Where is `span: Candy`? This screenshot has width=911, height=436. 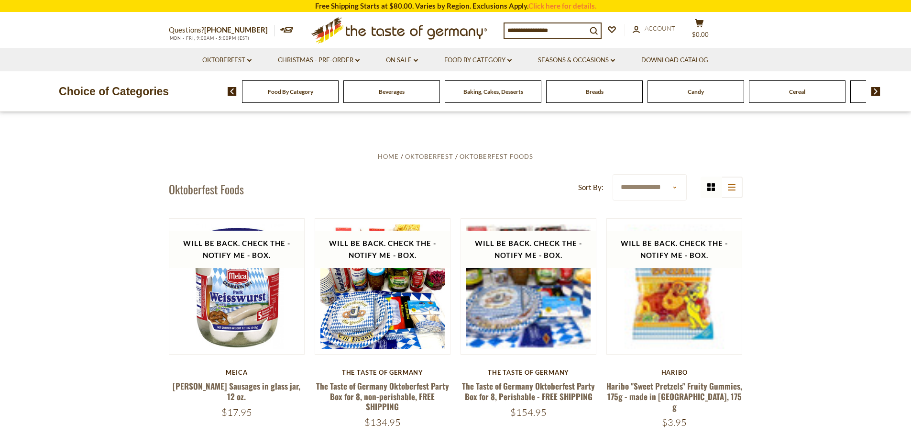
span: Candy is located at coordinates (696, 91).